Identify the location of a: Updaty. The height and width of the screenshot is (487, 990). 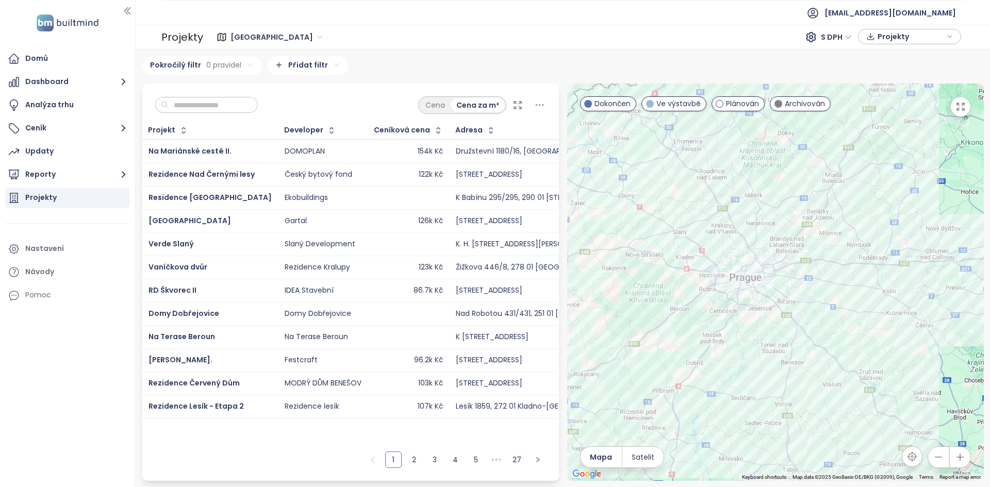
(68, 152).